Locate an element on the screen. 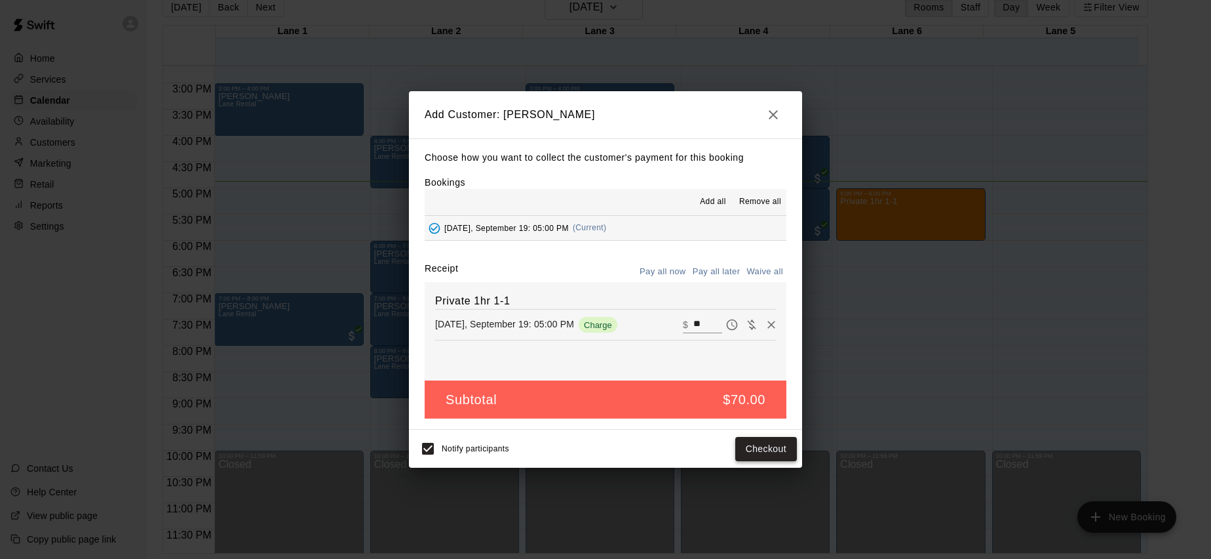  button: Remove is located at coordinates (772, 325).